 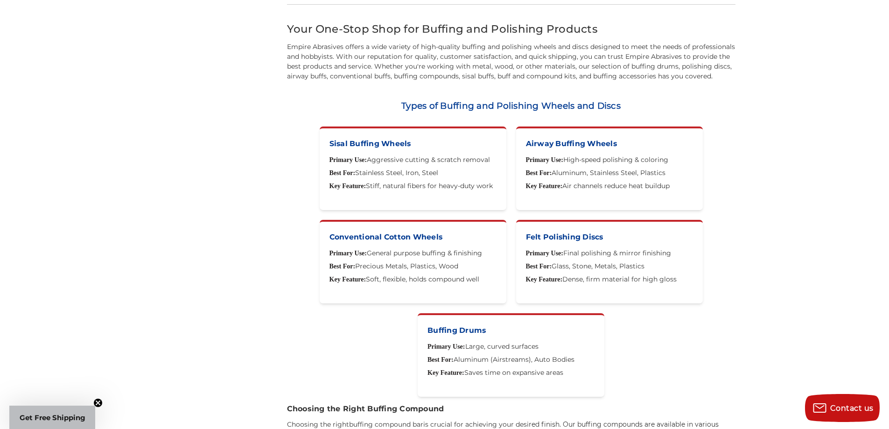 I want to click on p: Stiff, natural fibers for heavy-duty work, so click(x=413, y=186).